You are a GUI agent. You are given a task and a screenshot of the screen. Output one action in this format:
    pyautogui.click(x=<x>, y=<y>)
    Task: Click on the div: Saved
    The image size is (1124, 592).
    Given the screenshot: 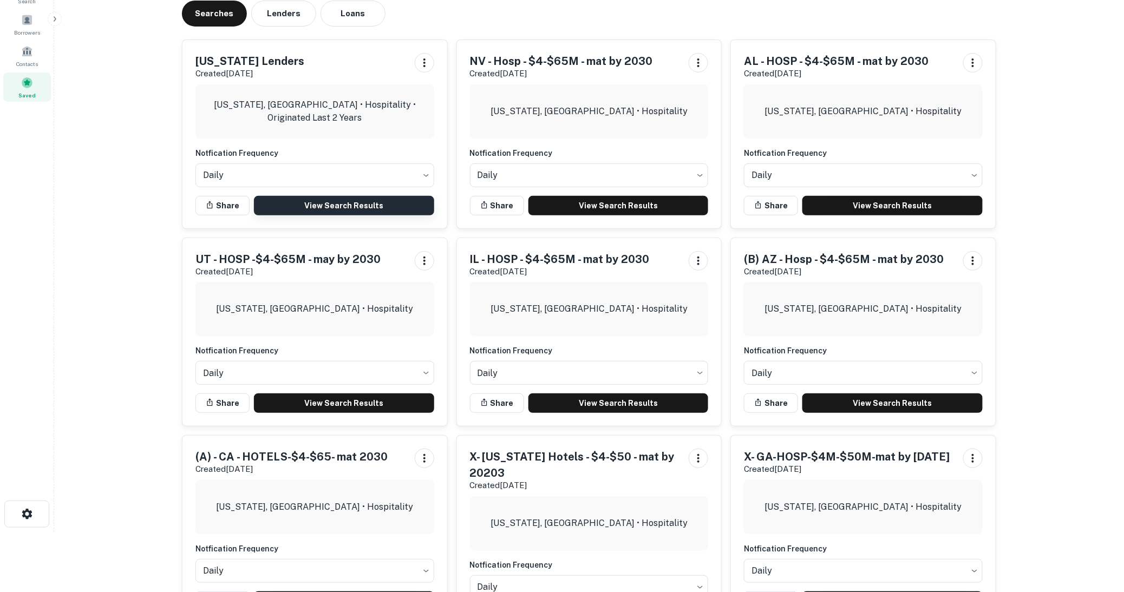 What is the action you would take?
    pyautogui.click(x=27, y=87)
    